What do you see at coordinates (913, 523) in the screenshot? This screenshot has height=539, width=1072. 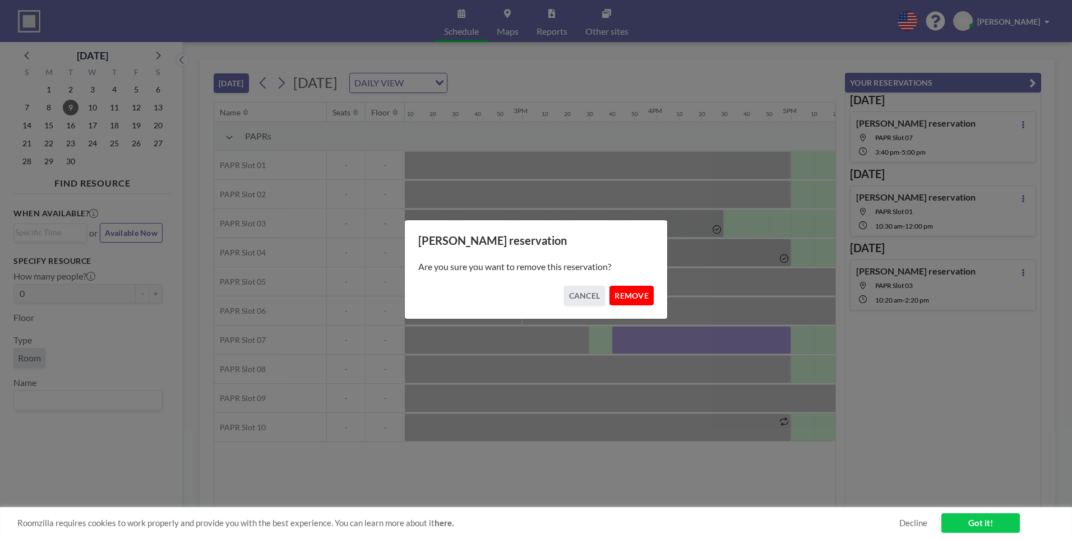 I see `a: Decline` at bounding box center [913, 523].